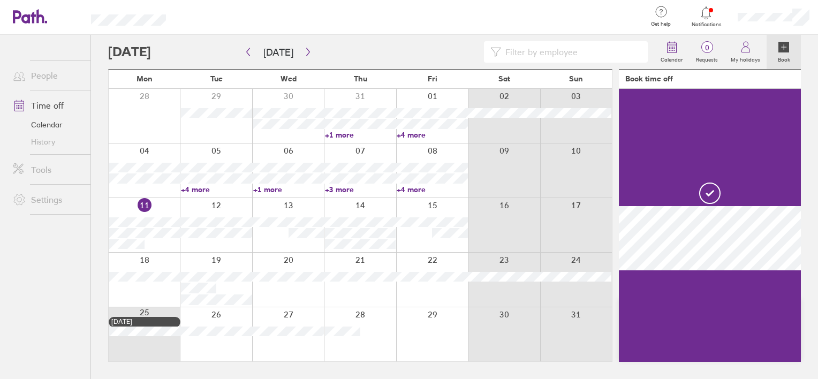  I want to click on span: Wed, so click(289, 79).